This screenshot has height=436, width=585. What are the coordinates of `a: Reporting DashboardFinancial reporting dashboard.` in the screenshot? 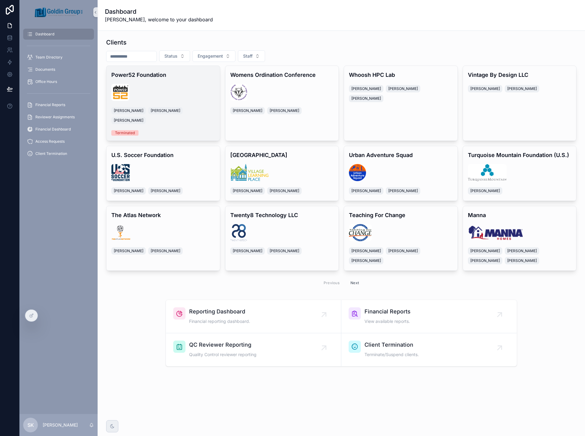 It's located at (254, 317).